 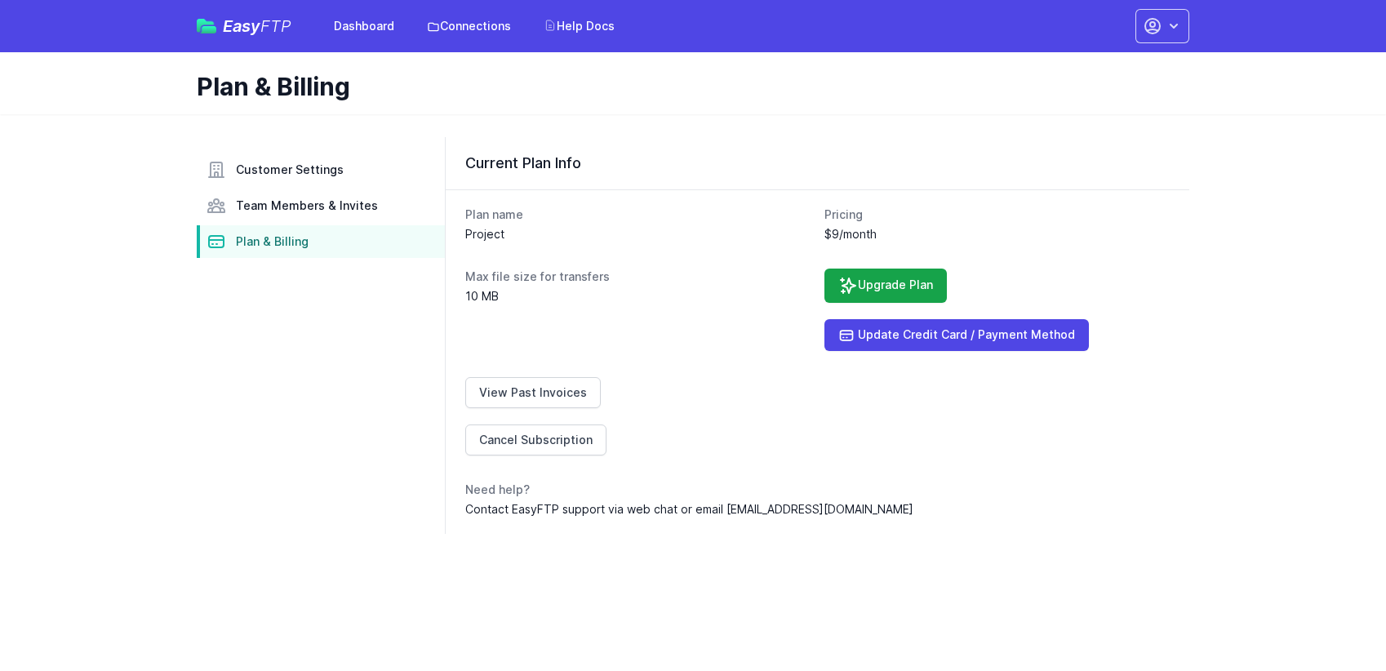 I want to click on span: Team Members & Invites, so click(x=307, y=206).